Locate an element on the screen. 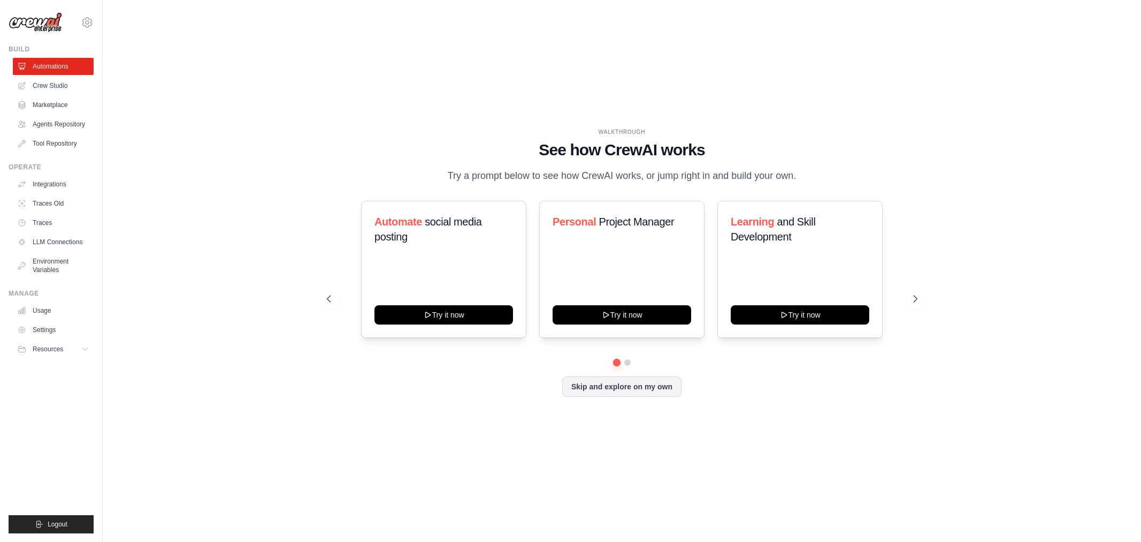  a: LLM Connections is located at coordinates (53, 242).